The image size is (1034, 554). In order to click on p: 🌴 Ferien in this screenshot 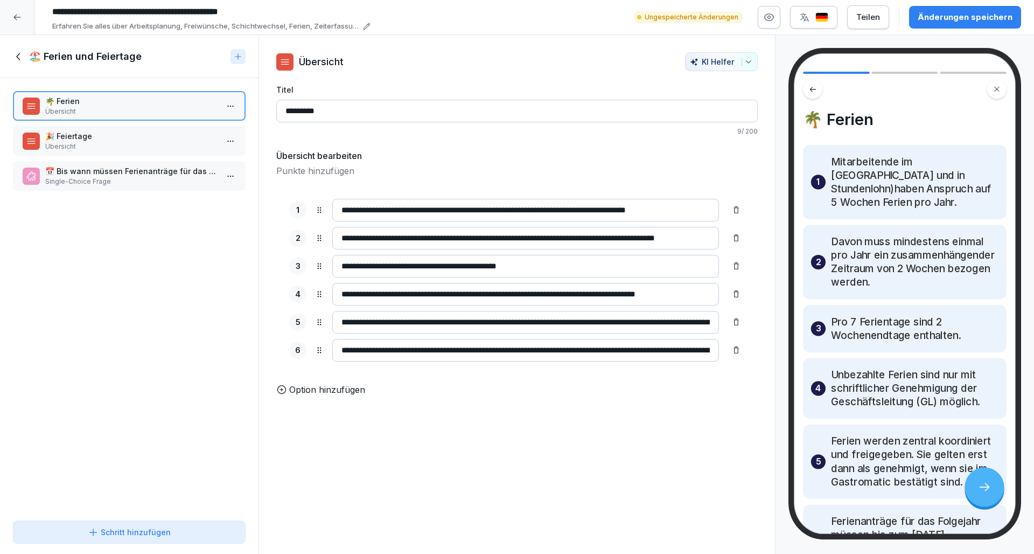, I will do `click(131, 101)`.